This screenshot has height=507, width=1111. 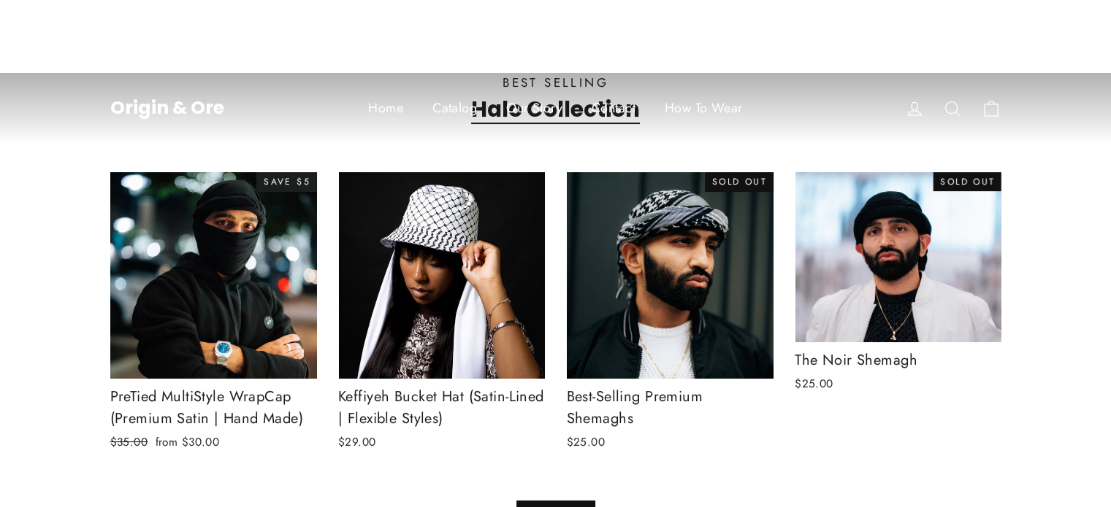 I want to click on span: from $30.00, so click(x=188, y=442).